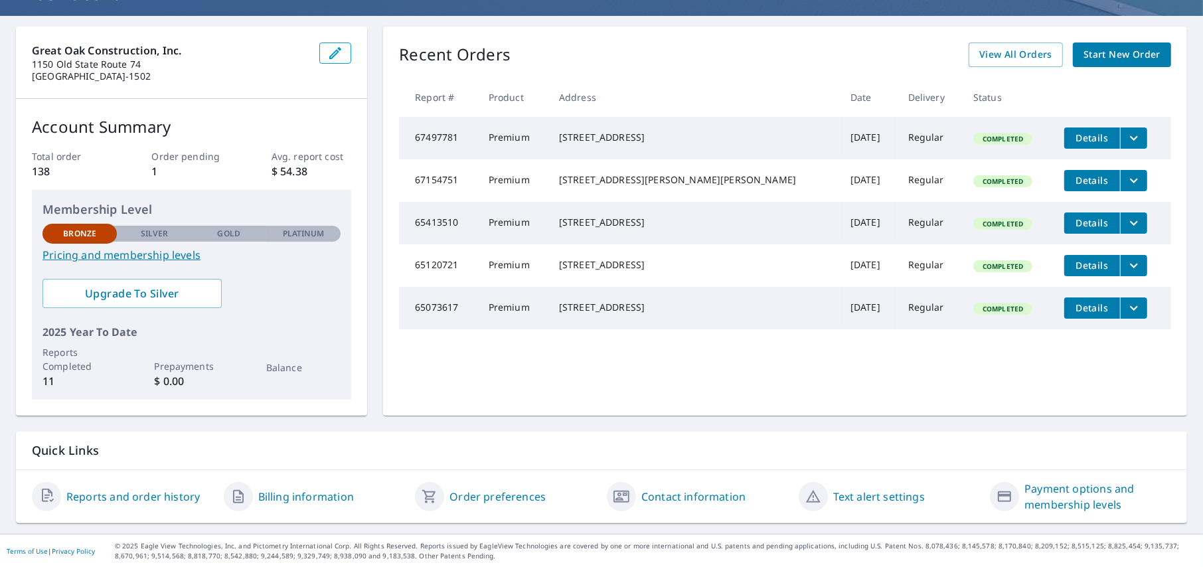  I want to click on th: Report #, so click(438, 97).